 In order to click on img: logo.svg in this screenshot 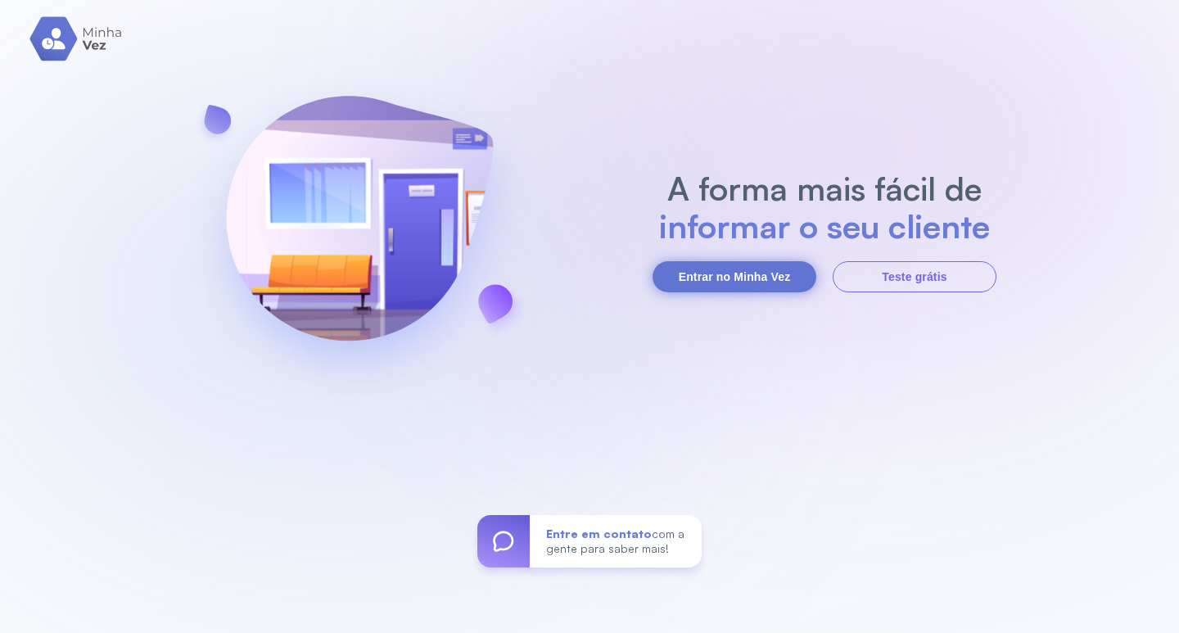, I will do `click(76, 38)`.